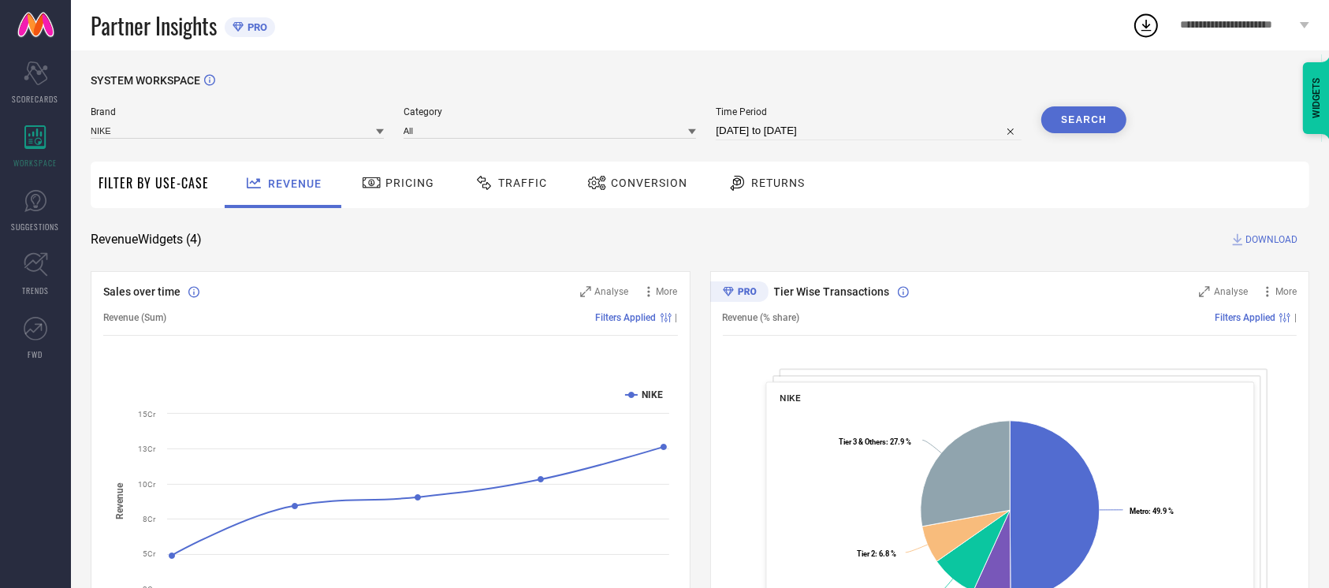 Image resolution: width=1329 pixels, height=588 pixels. What do you see at coordinates (778, 183) in the screenshot?
I see `span: Returns` at bounding box center [778, 183].